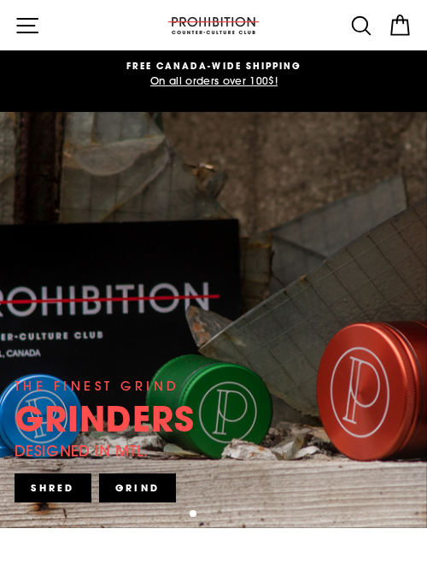 The width and height of the screenshot is (427, 564). Describe the element at coordinates (104, 418) in the screenshot. I see `div: GRINDERS` at that location.